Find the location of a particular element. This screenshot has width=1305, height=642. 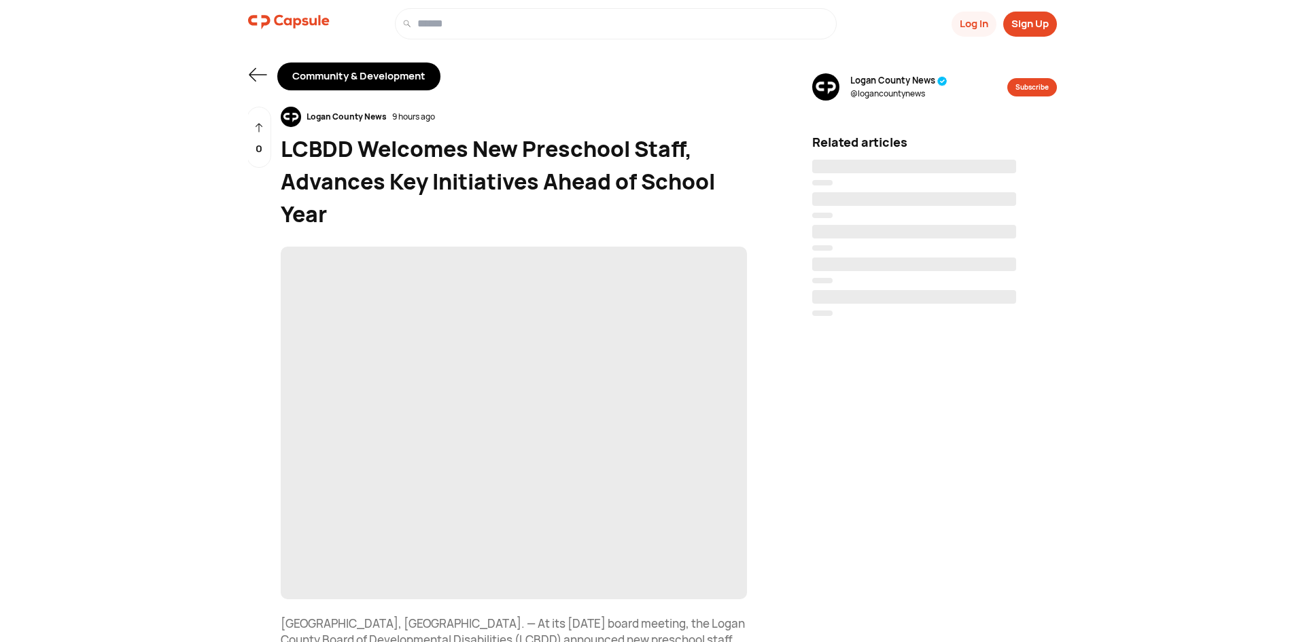

span: @ logancountynews is located at coordinates (898, 94).